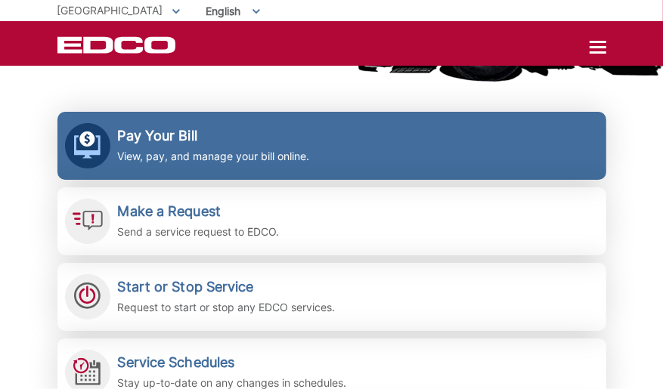  I want to click on p: Request to start or stop any EDCO services., so click(227, 307).